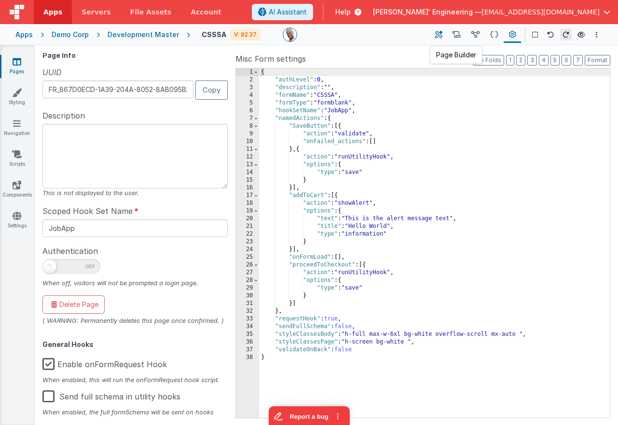  I want to click on div: 16, so click(247, 188).